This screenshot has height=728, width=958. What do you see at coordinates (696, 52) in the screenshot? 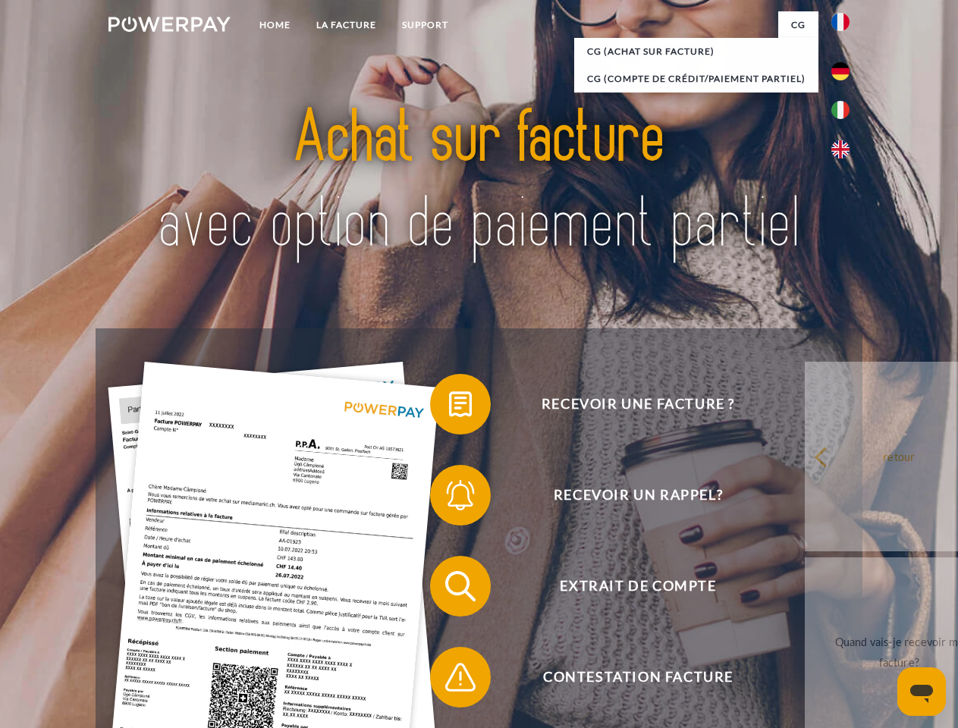
I see `a: CG (achat sur facture)` at bounding box center [696, 52].